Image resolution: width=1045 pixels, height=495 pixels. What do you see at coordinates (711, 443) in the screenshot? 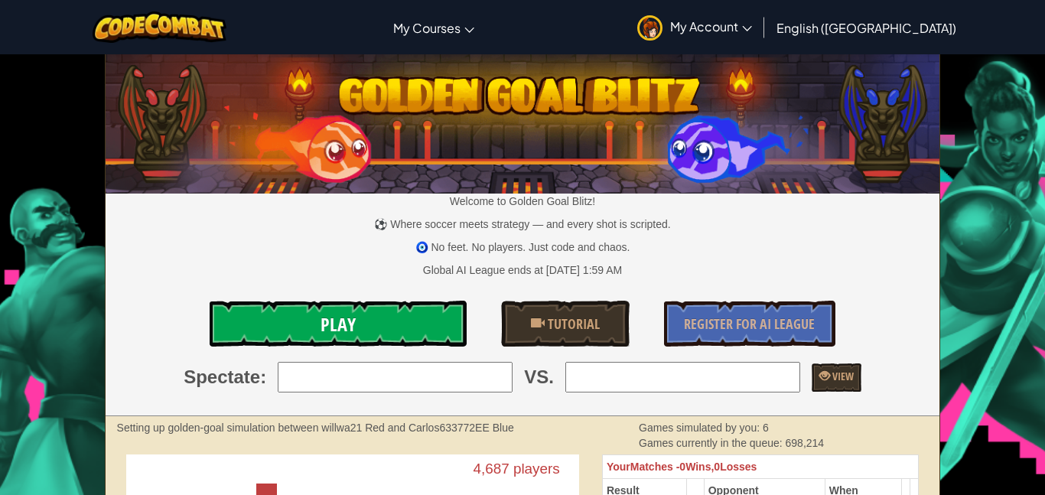
I see `span: Games currently in the queue:` at bounding box center [711, 443].